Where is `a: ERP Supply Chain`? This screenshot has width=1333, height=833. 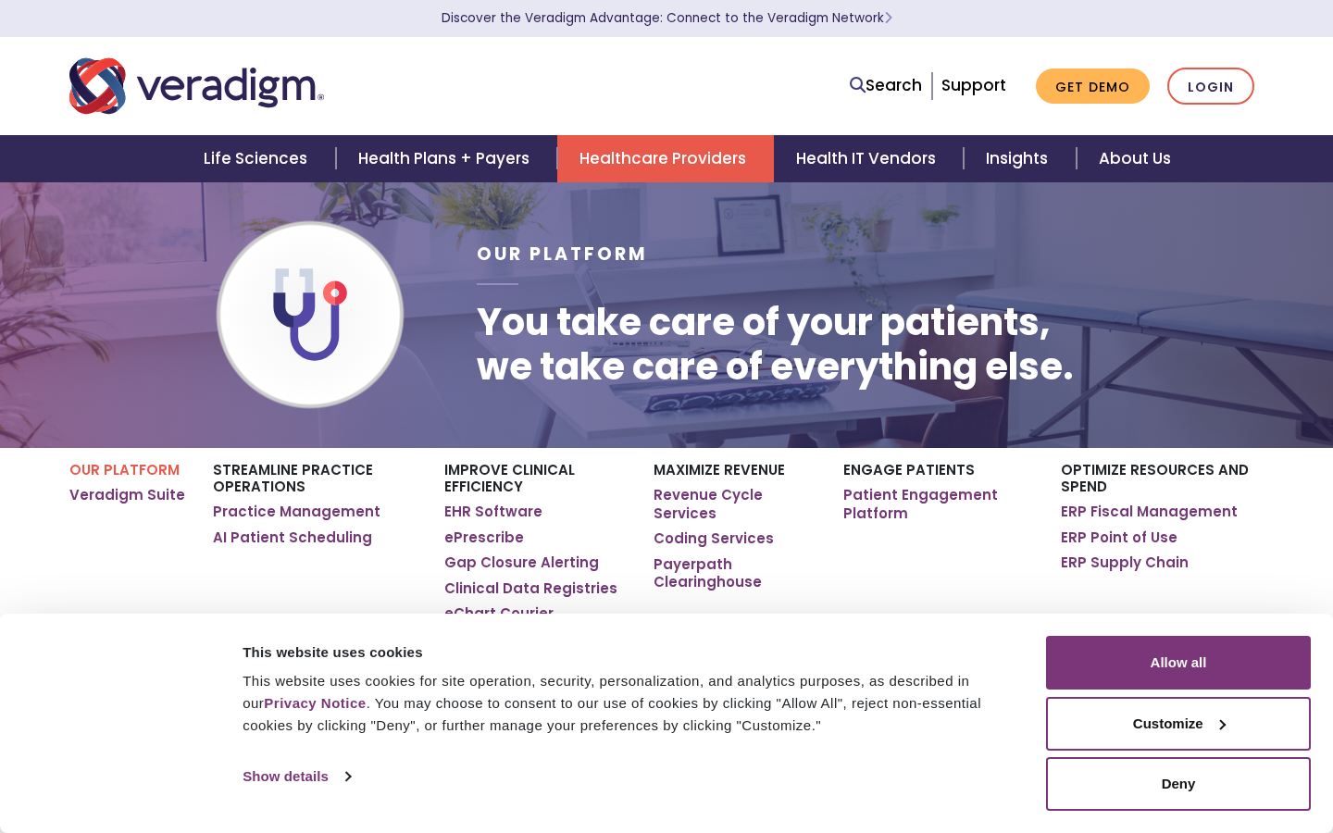
a: ERP Supply Chain is located at coordinates (1125, 563).